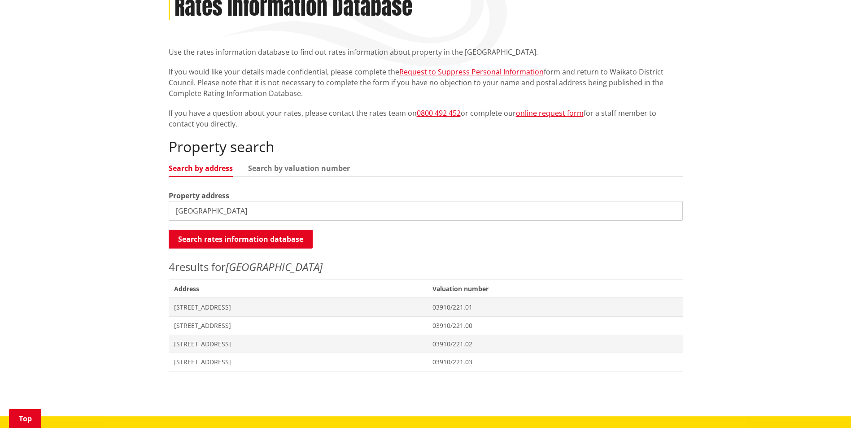 This screenshot has width=851, height=428. I want to click on span: 03910/221.02, so click(555, 344).